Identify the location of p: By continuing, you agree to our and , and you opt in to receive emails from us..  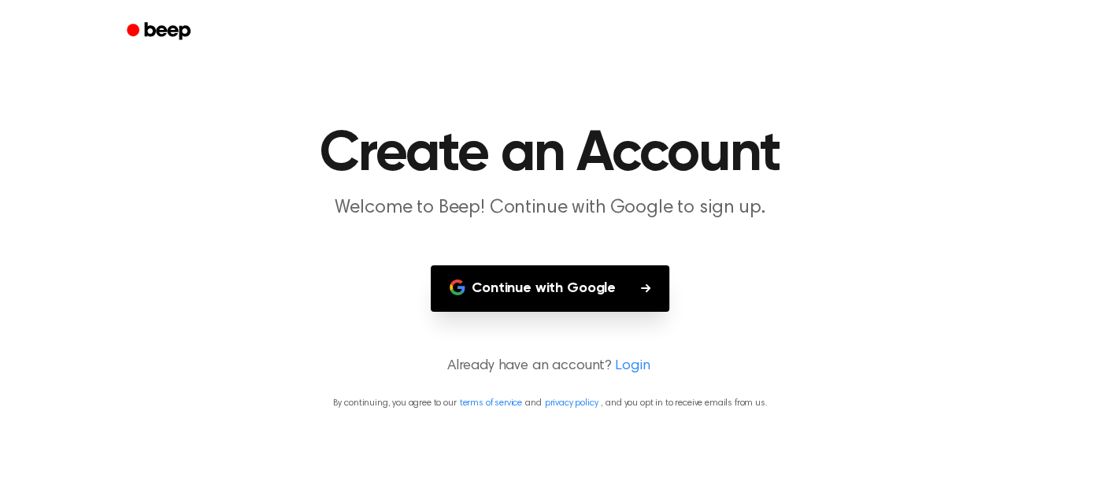
(550, 403).